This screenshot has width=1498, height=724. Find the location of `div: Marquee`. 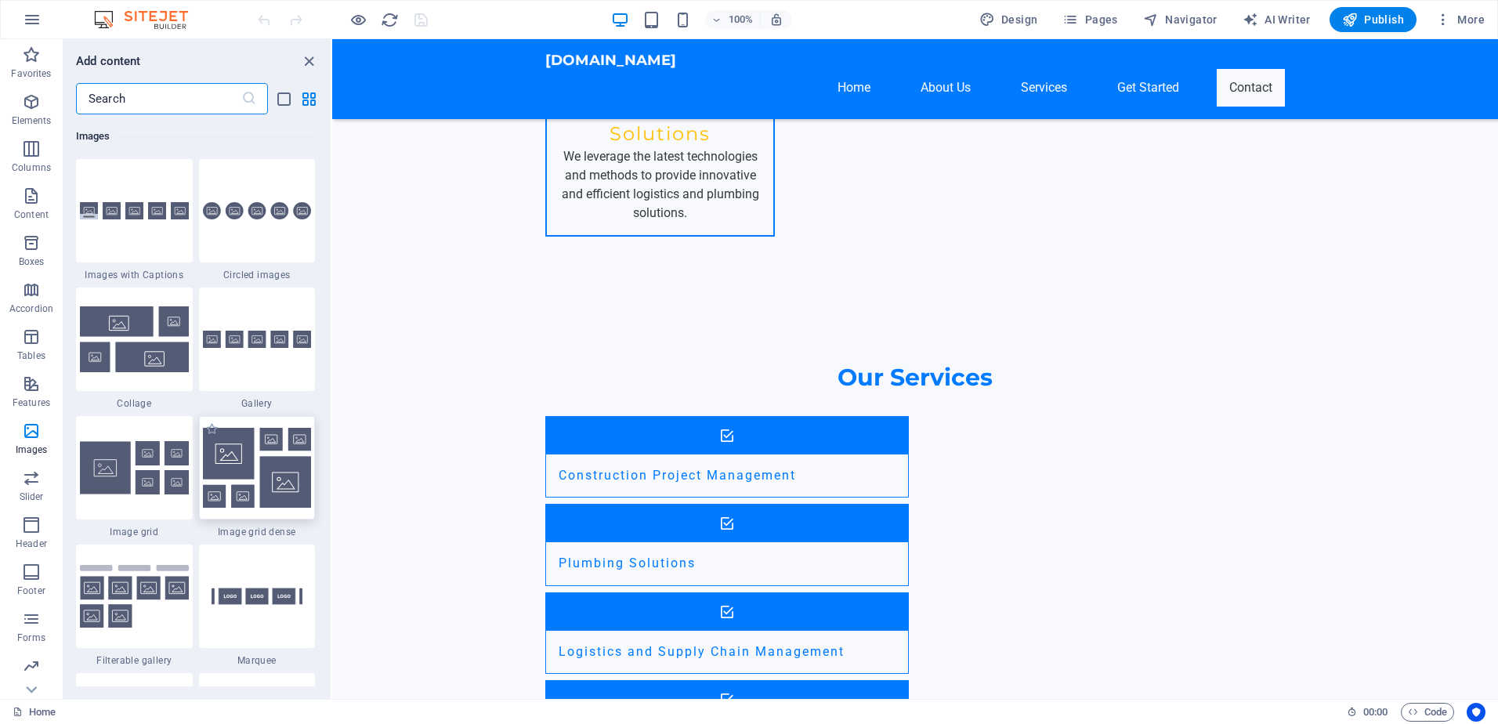

div: Marquee is located at coordinates (257, 606).